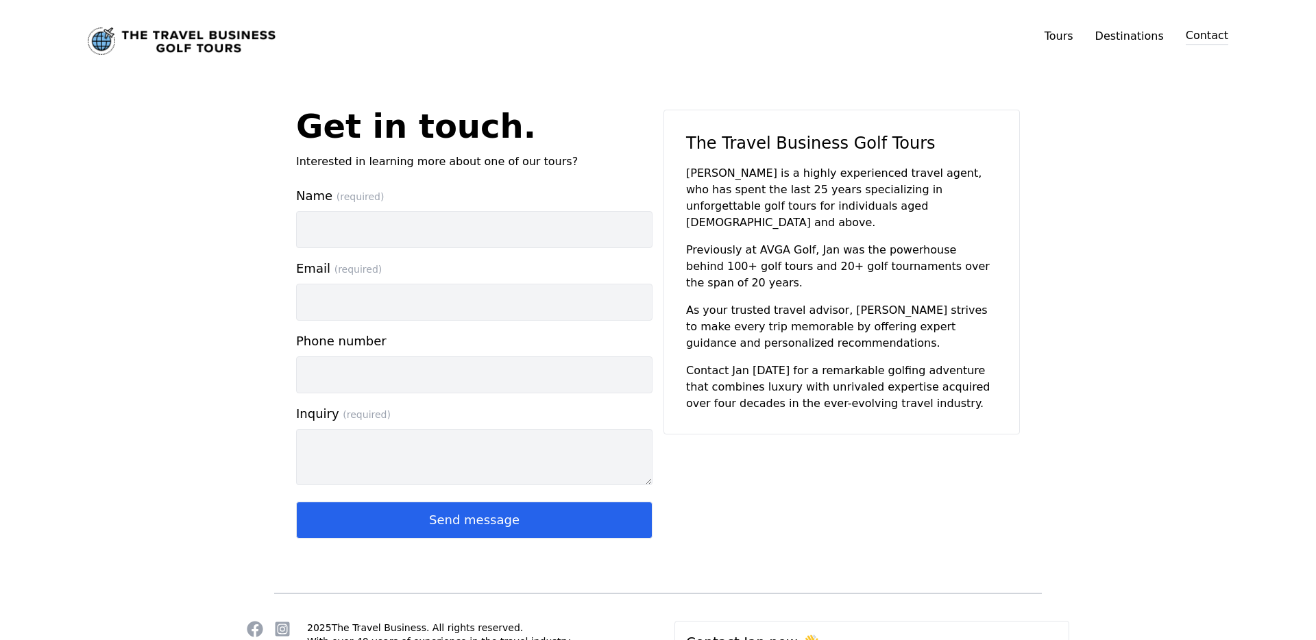  I want to click on h1: Get in touch., so click(474, 126).